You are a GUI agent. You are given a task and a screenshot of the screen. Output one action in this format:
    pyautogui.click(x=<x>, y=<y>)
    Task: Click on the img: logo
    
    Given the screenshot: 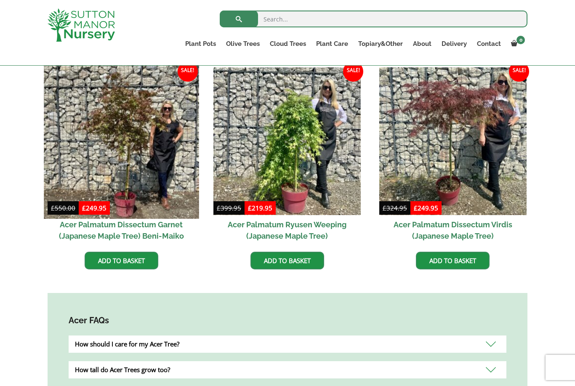 What is the action you would take?
    pyautogui.click(x=81, y=25)
    